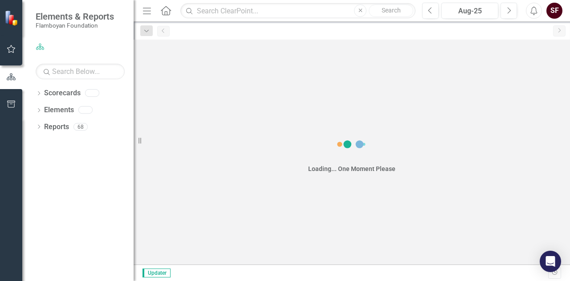 Image resolution: width=570 pixels, height=281 pixels. Describe the element at coordinates (550, 261) in the screenshot. I see `div: Open Intercom Messenger` at that location.